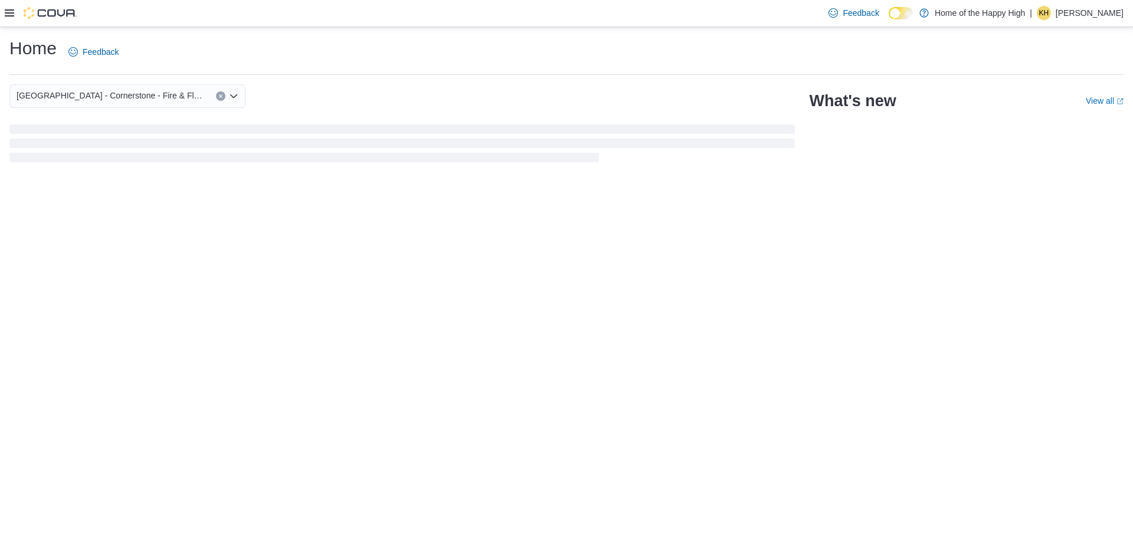 The image size is (1133, 542). Describe the element at coordinates (901, 13) in the screenshot. I see `input: Dark Mode` at that location.